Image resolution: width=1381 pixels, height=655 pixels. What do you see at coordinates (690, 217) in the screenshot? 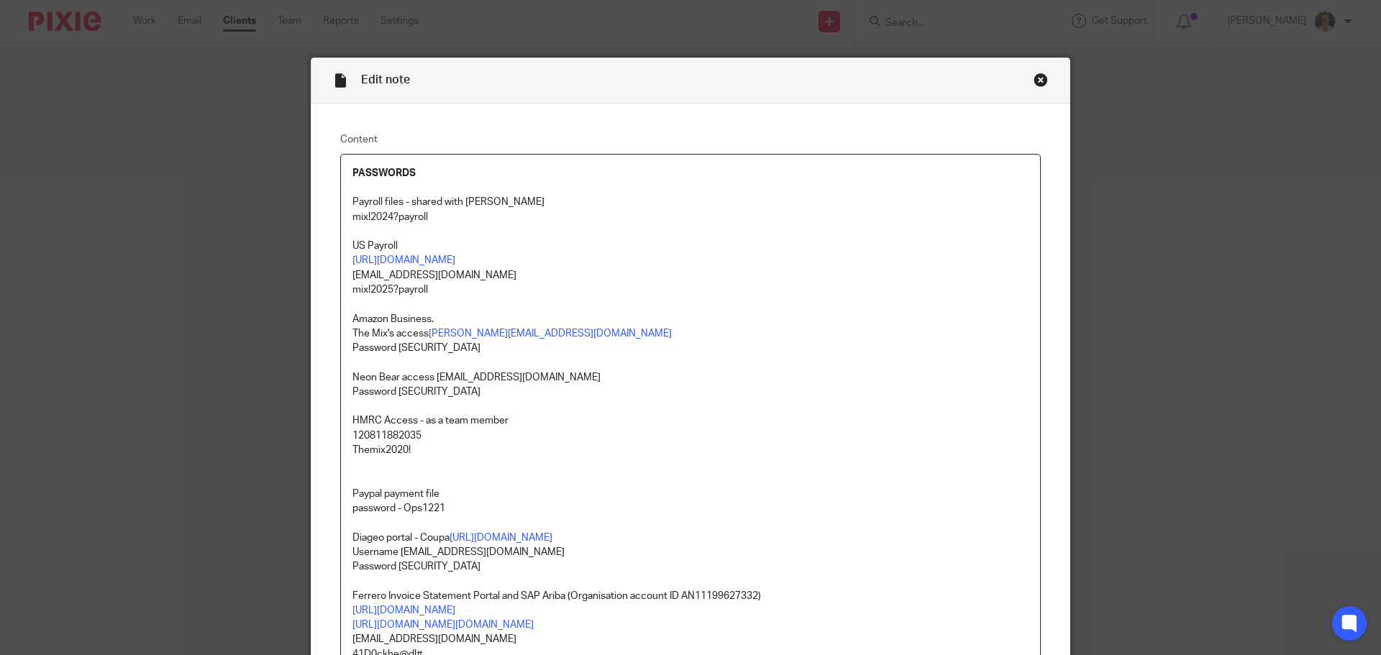
I see `p: mix!2024?payroll` at bounding box center [690, 217].